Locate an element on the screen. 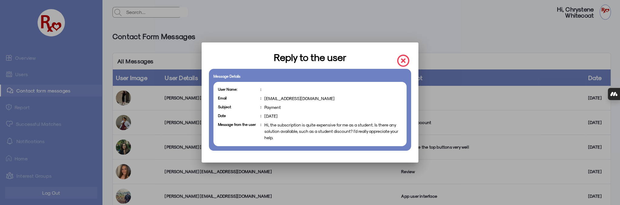 The width and height of the screenshot is (620, 205). label: Message from the user is located at coordinates (238, 124).